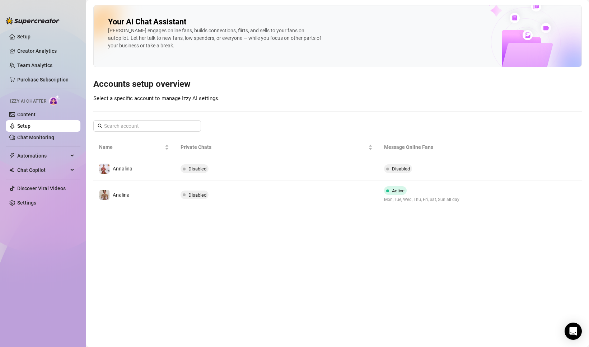 Image resolution: width=589 pixels, height=347 pixels. What do you see at coordinates (11, 170) in the screenshot?
I see `img: Chat Copilot` at bounding box center [11, 170].